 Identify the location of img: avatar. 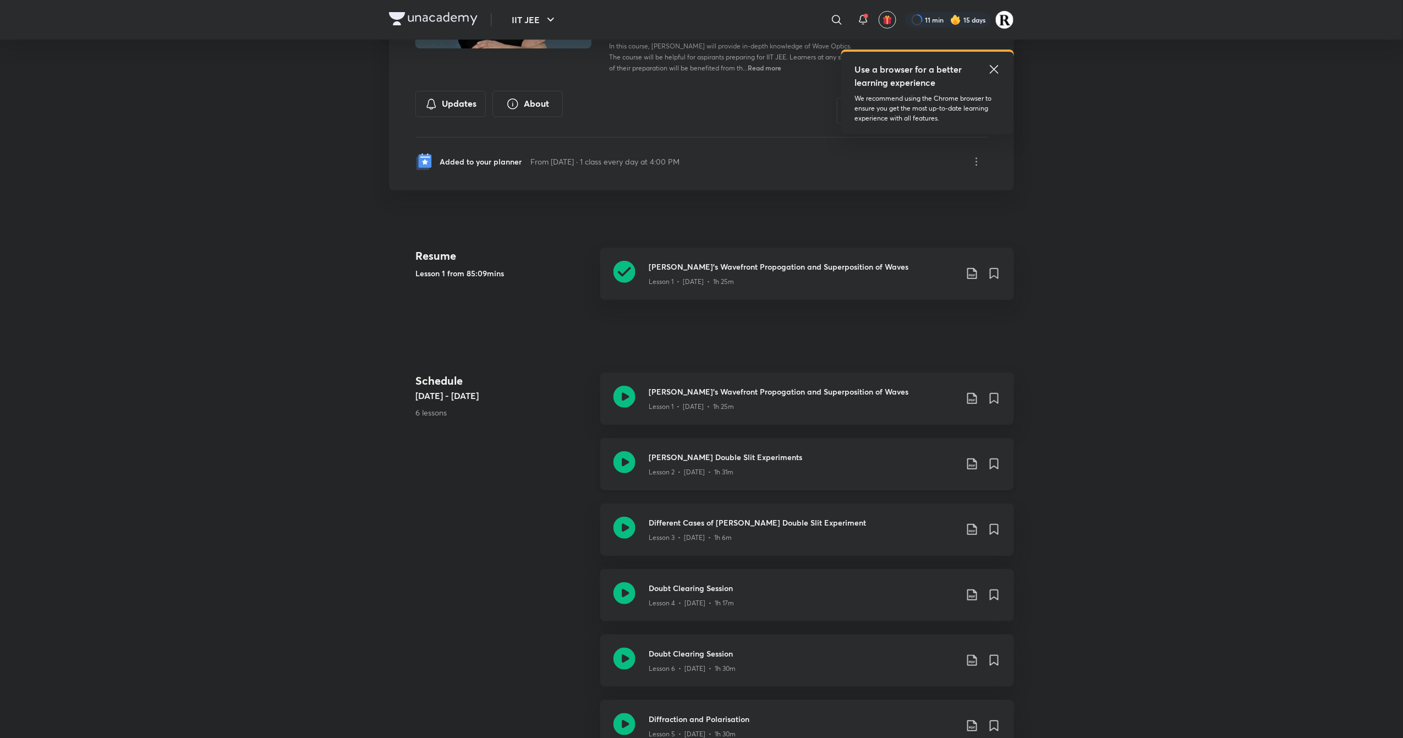
(887, 20).